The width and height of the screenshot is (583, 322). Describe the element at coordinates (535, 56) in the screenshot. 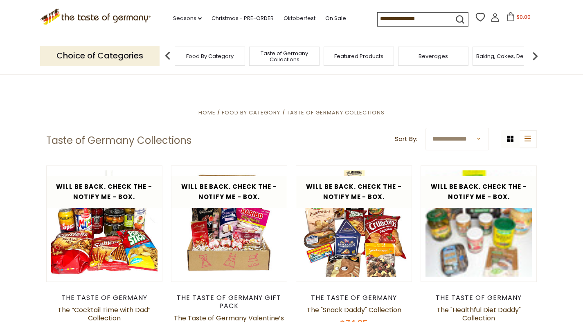

I see `img: next arrow` at that location.